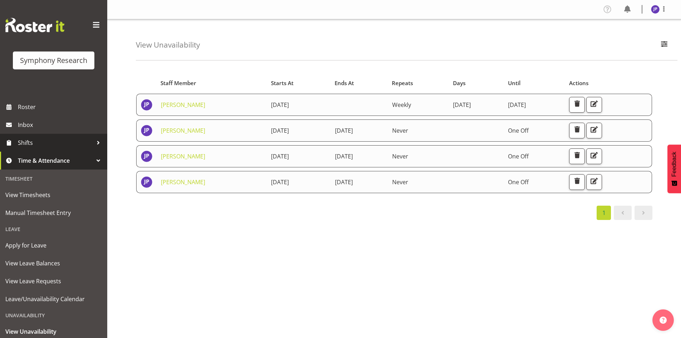 The height and width of the screenshot is (338, 681). Describe the element at coordinates (54, 315) in the screenshot. I see `div: Unavailability` at that location.